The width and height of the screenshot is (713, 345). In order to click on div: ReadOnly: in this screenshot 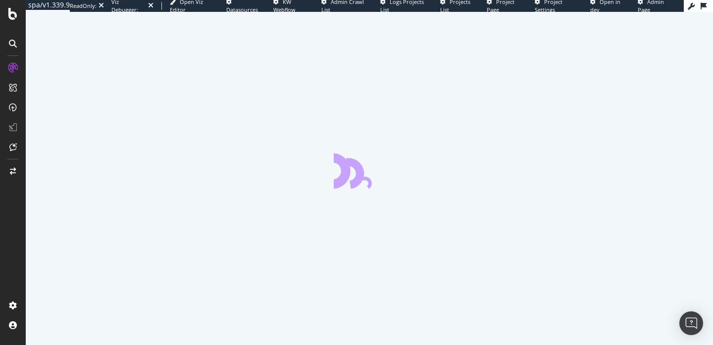, I will do `click(83, 6)`.